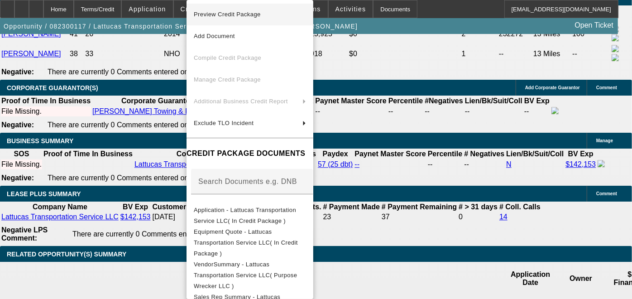 The width and height of the screenshot is (632, 299). I want to click on span: Add Document, so click(214, 36).